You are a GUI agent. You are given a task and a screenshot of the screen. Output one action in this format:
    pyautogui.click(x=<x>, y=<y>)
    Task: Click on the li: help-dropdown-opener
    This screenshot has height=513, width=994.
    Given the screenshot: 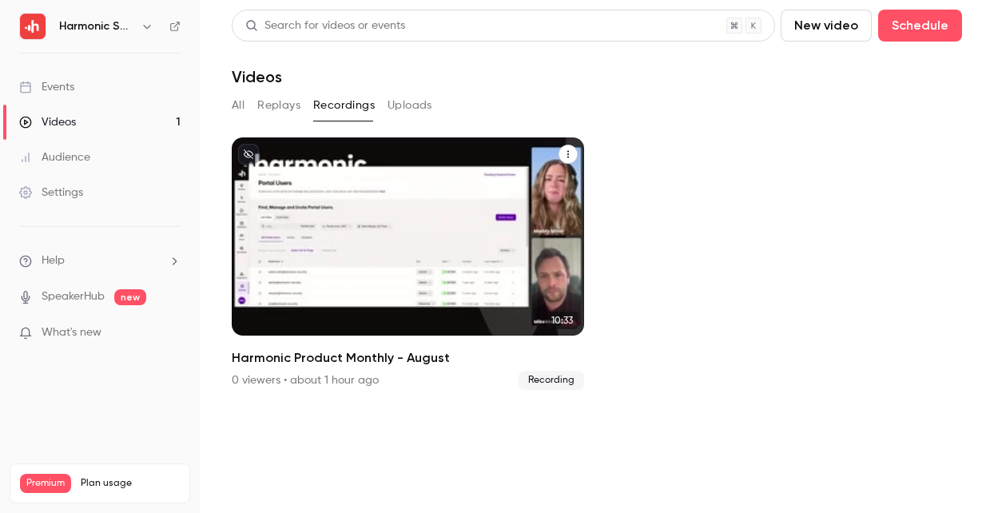 What is the action you would take?
    pyautogui.click(x=100, y=261)
    